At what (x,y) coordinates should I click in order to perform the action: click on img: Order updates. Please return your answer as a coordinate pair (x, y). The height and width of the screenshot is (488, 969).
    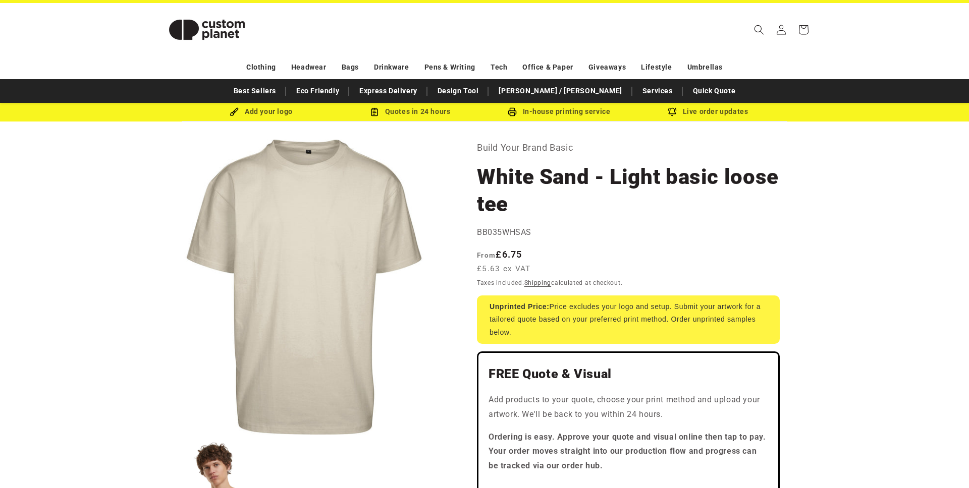
    Looking at the image, I should click on (672, 112).